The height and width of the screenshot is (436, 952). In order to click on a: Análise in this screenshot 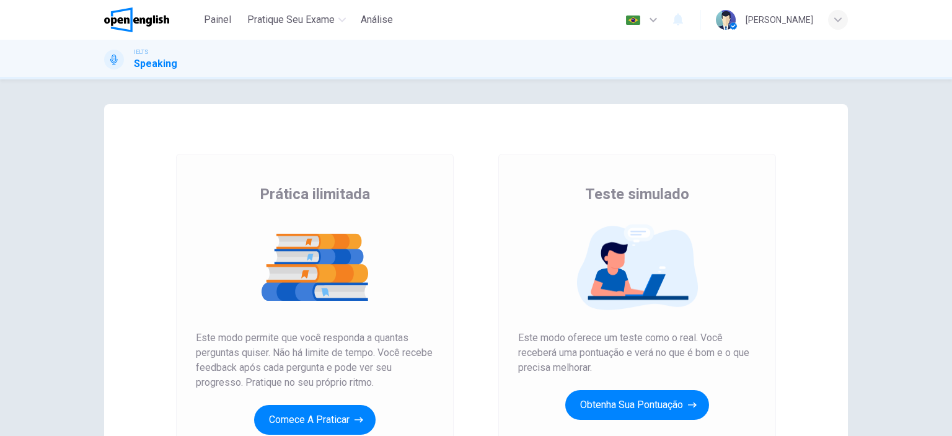, I will do `click(377, 20)`.